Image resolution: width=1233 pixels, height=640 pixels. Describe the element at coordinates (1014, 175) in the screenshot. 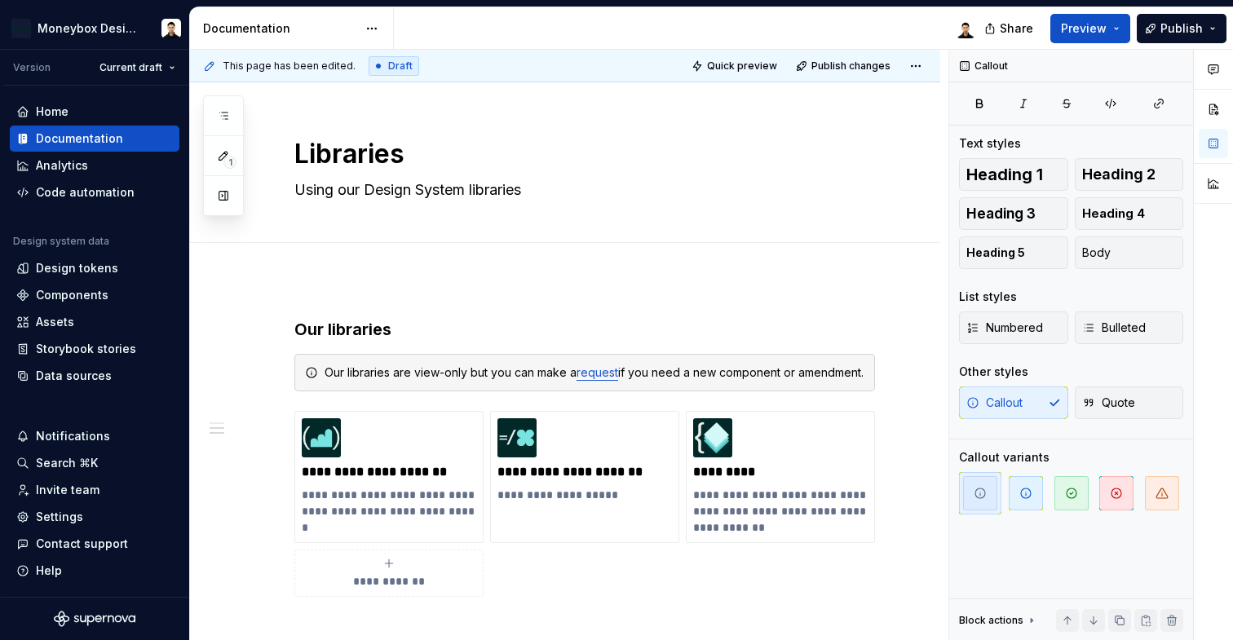

I see `button: Heading 1` at that location.